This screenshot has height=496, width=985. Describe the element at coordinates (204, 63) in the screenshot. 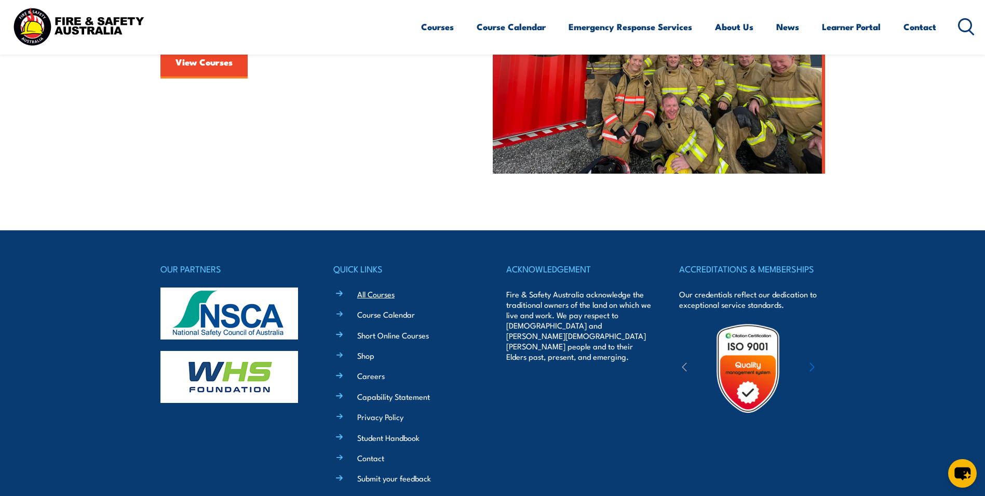

I see `a: View Courses` at that location.